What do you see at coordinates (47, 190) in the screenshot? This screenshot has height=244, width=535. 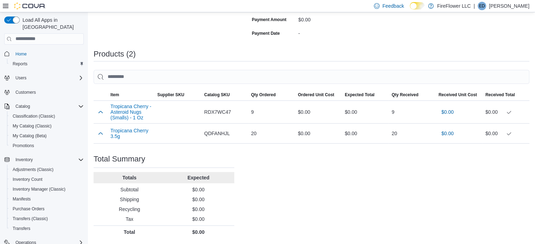 I see `button: Inventory Manager (Classic)` at bounding box center [47, 190].